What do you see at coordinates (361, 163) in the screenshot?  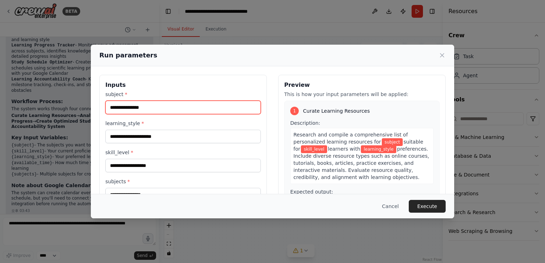 I see `span: preferences. Include diverse resource types such as online courses, tutorials, books, articles, p...` at bounding box center [361, 163].